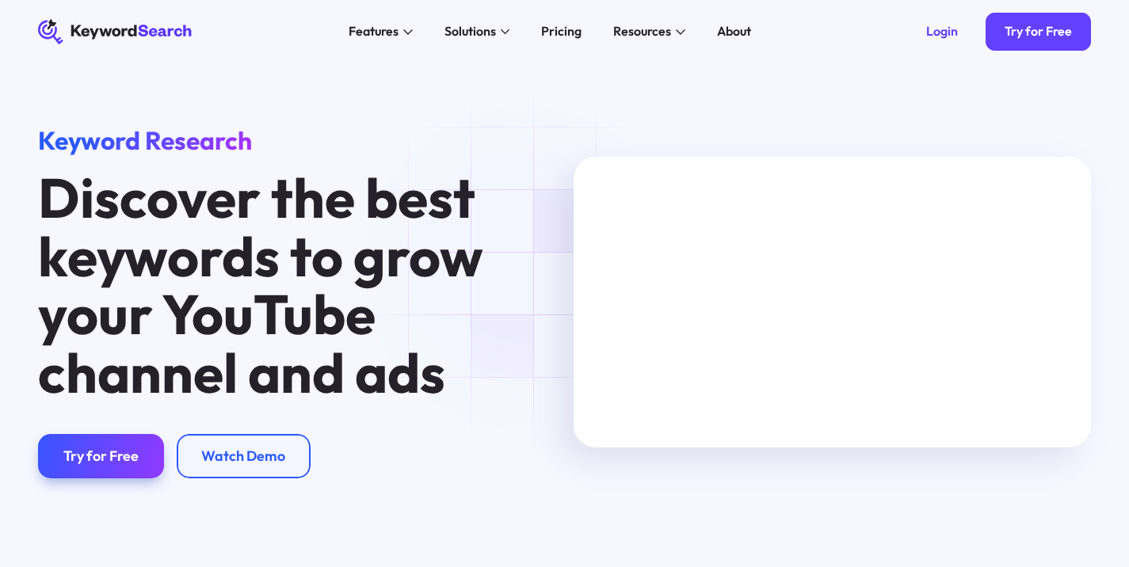 The height and width of the screenshot is (567, 1129). What do you see at coordinates (243, 456) in the screenshot?
I see `div: Watch Demo` at bounding box center [243, 456].